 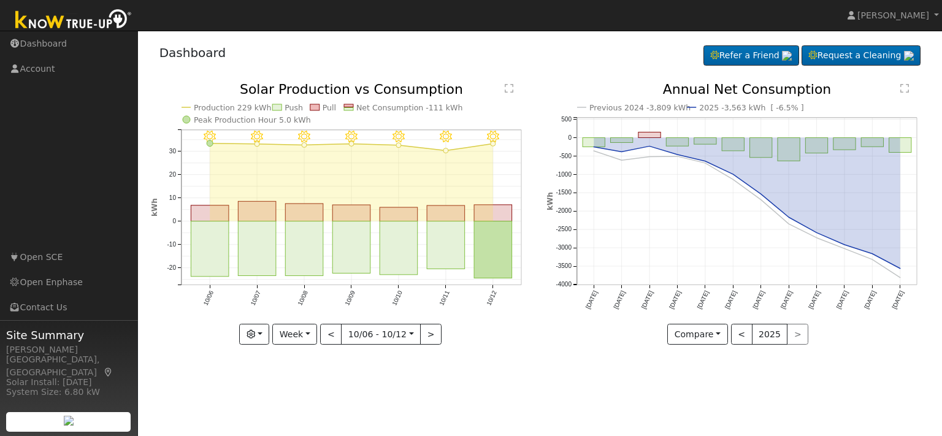 I want to click on text: -1000, so click(x=563, y=174).